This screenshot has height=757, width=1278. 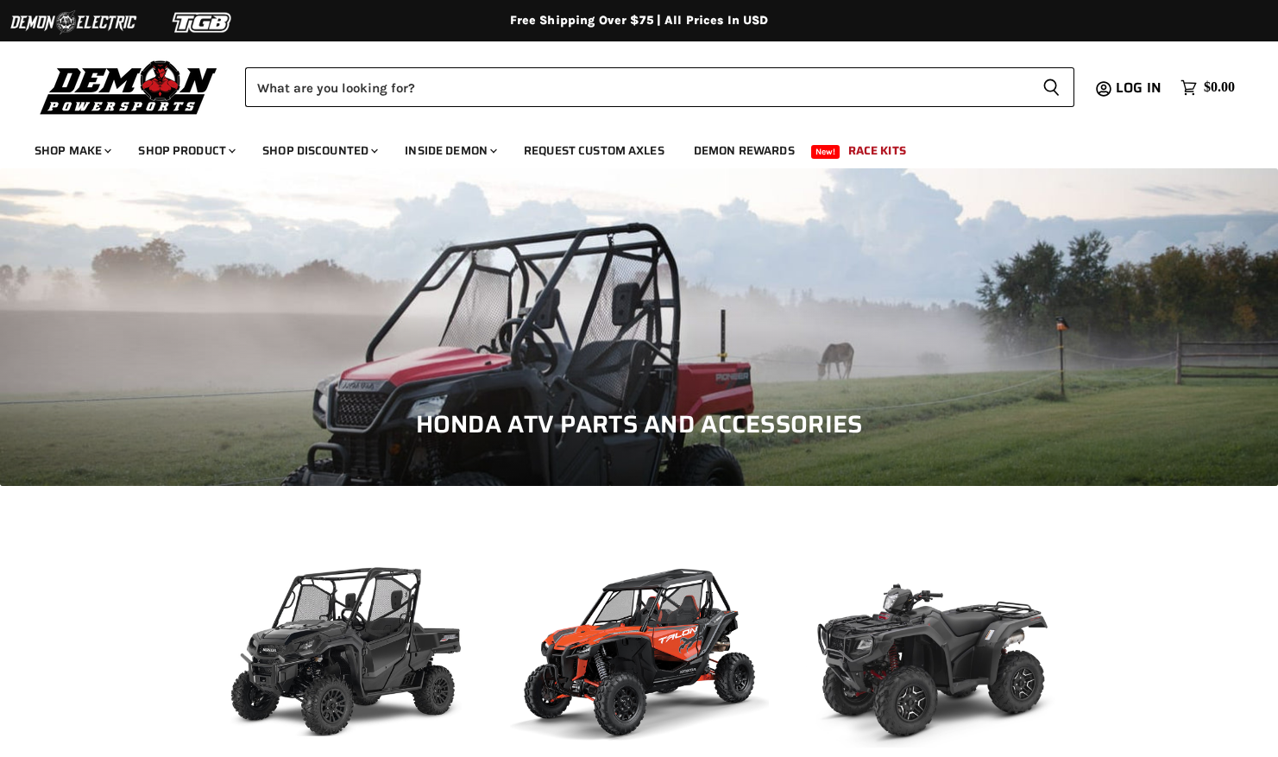 I want to click on a: Race Kits, so click(x=877, y=150).